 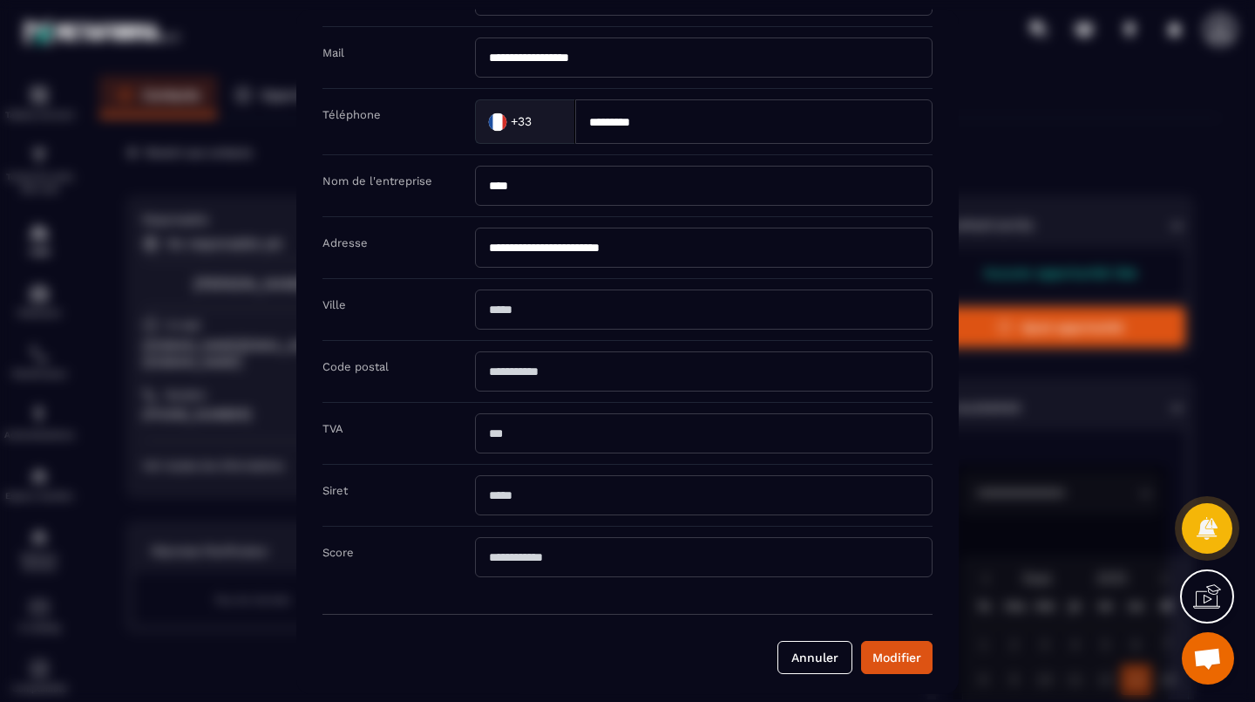 What do you see at coordinates (521, 121) in the screenshot?
I see `span: +33` at bounding box center [521, 121].